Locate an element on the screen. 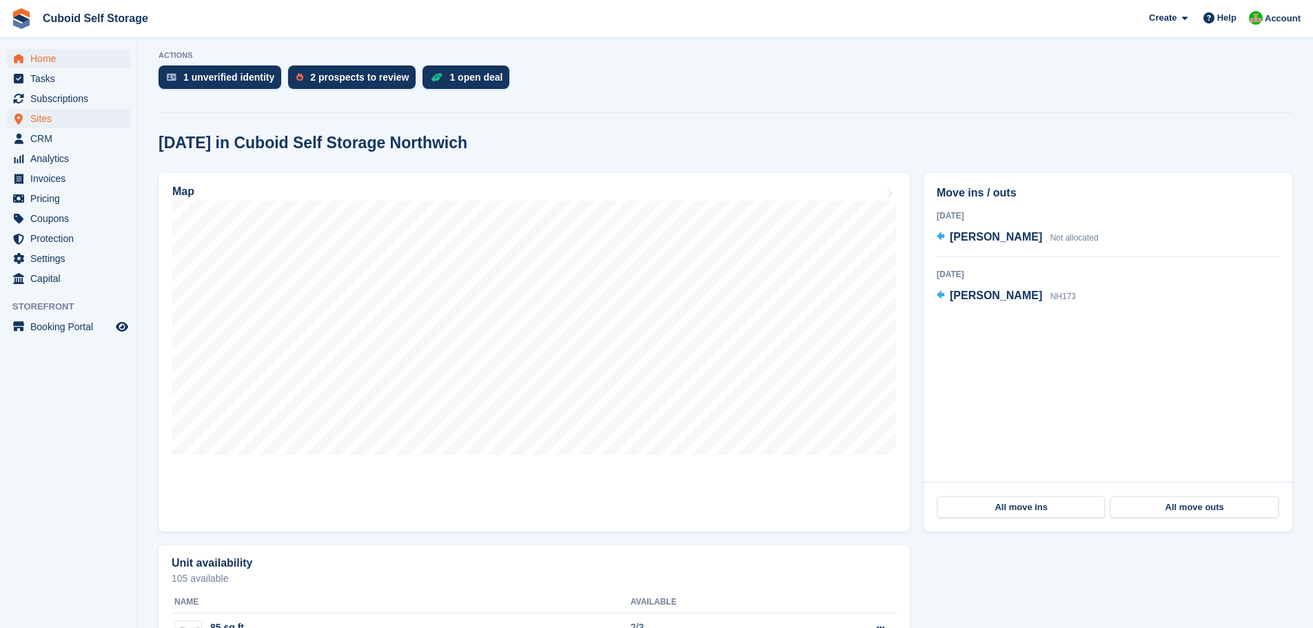 The height and width of the screenshot is (628, 1313). span: Invoices is located at coordinates (72, 179).